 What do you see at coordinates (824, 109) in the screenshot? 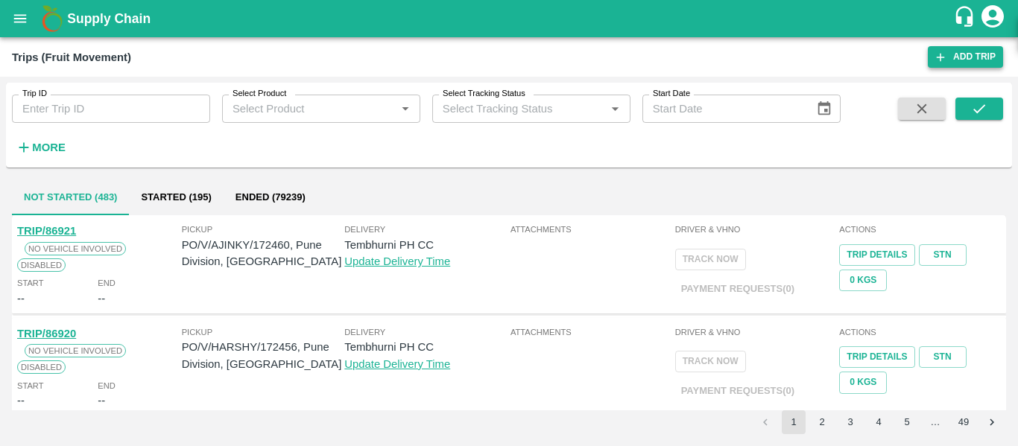
I see `button: Choose date` at bounding box center [824, 109].